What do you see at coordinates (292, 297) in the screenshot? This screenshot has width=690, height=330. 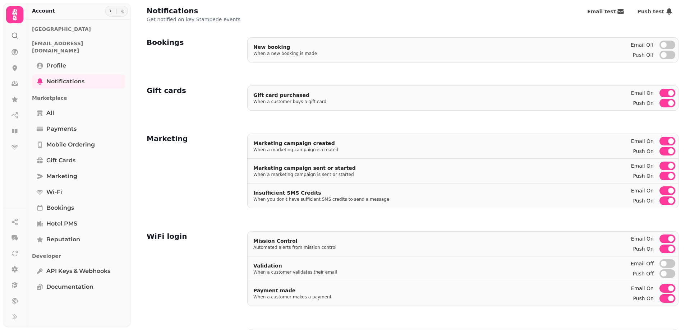 I see `p: When a customer makes a payment` at bounding box center [292, 297].